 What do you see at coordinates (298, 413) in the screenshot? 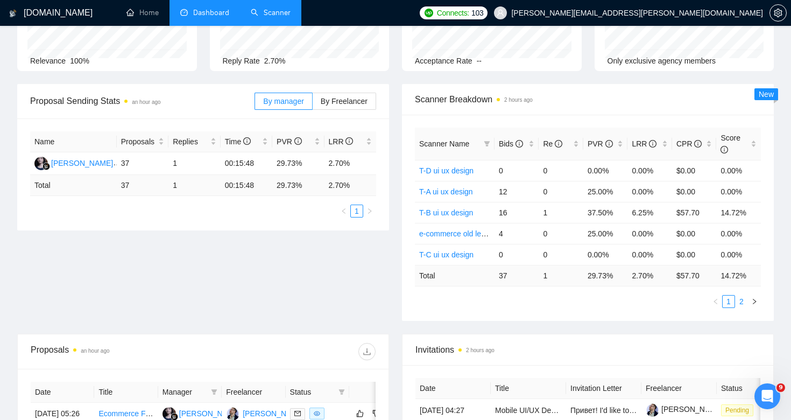
I see `span: mail` at bounding box center [298, 413].